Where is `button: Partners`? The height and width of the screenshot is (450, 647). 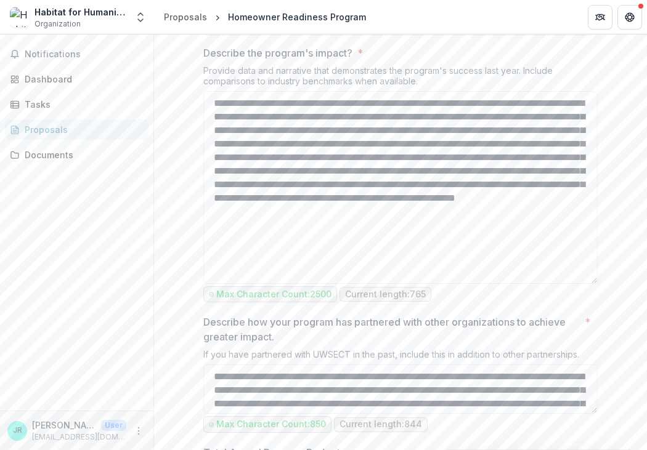
button: Partners is located at coordinates (600, 17).